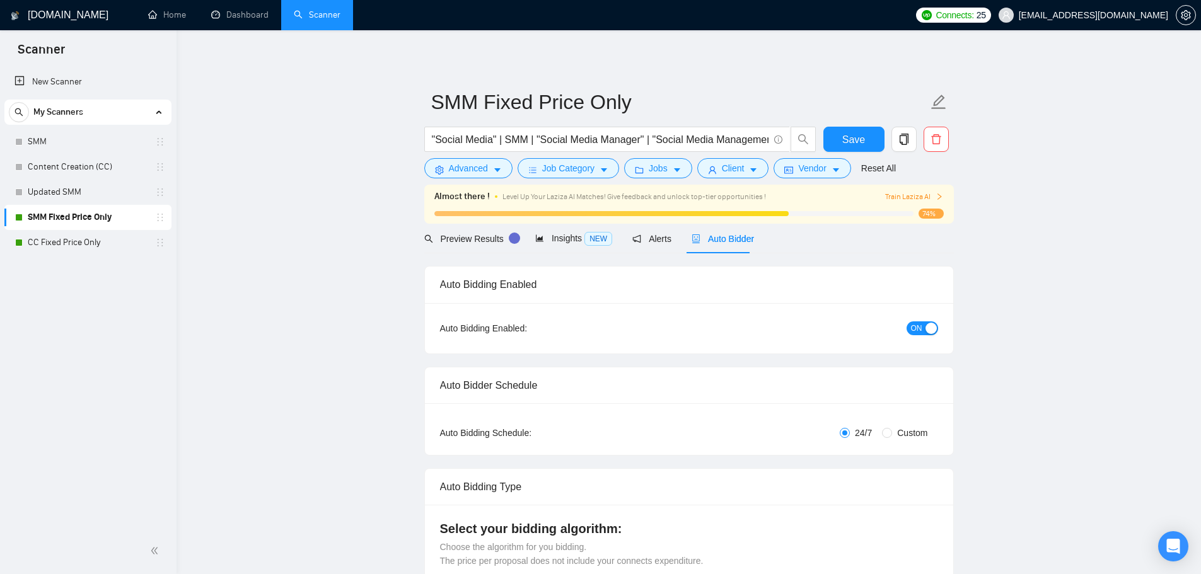 Image resolution: width=1201 pixels, height=574 pixels. What do you see at coordinates (912, 433) in the screenshot?
I see `span: Custom` at bounding box center [912, 433].